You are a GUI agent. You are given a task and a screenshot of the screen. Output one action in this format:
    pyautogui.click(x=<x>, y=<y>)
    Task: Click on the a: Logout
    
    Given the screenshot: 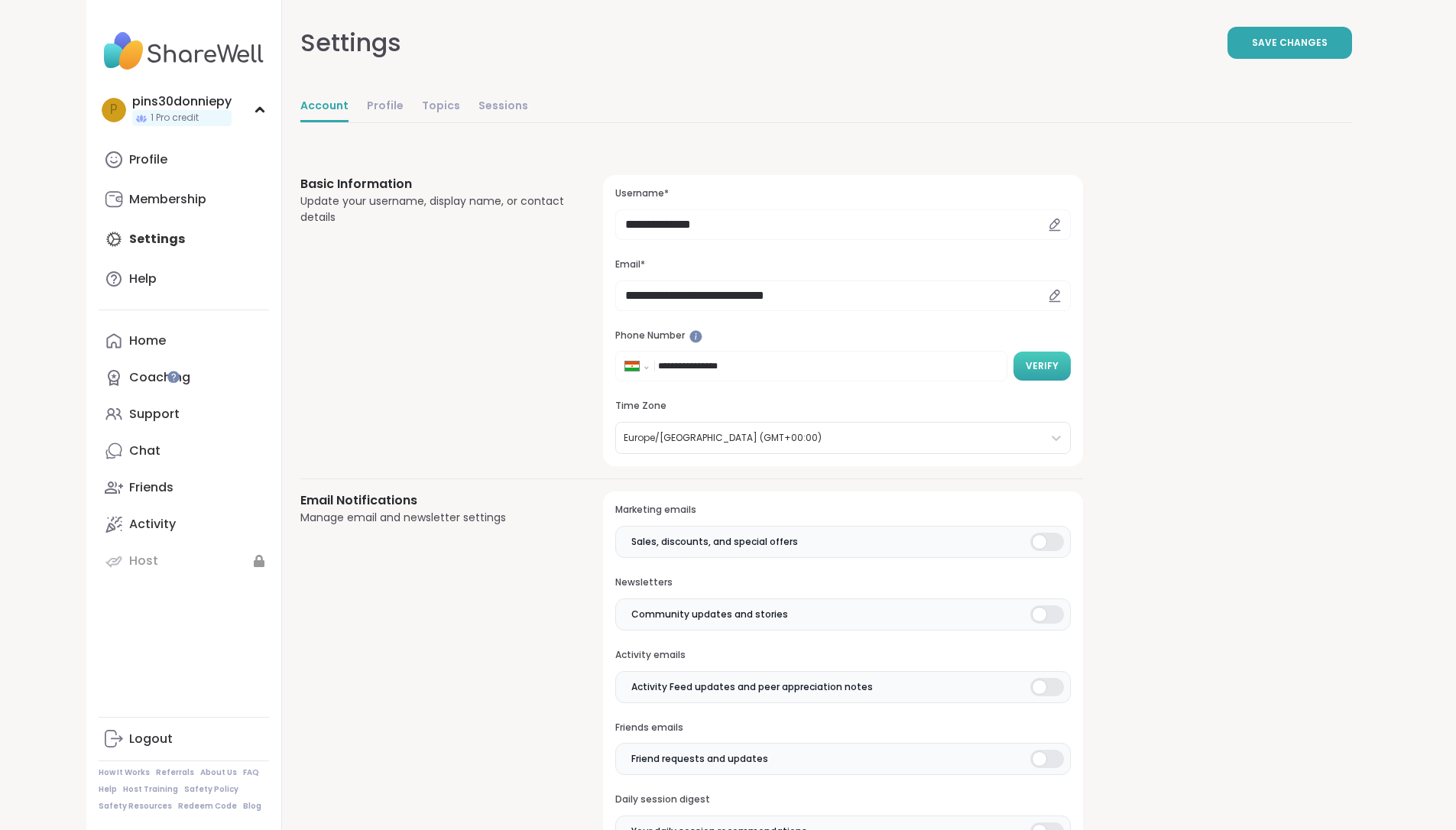 What is the action you would take?
    pyautogui.click(x=183, y=739)
    